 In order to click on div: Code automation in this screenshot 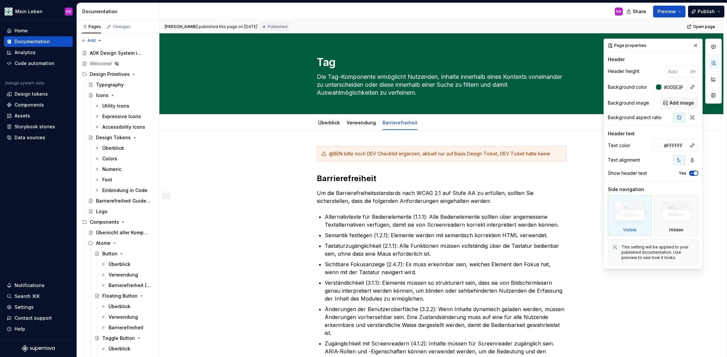, I will do `click(34, 63)`.